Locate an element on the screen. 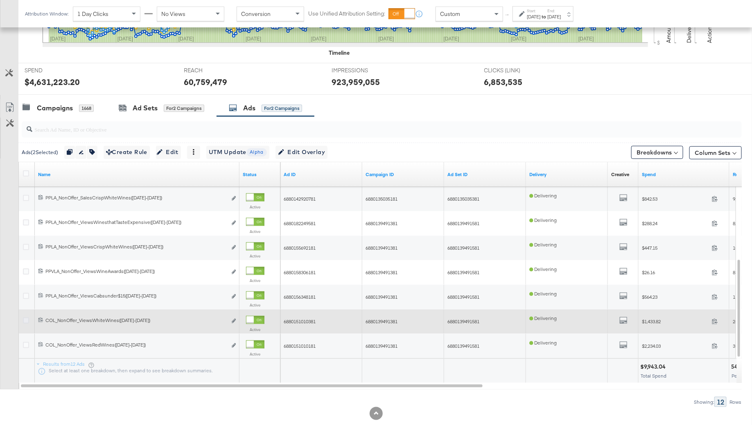  span: People is located at coordinates (739, 376).